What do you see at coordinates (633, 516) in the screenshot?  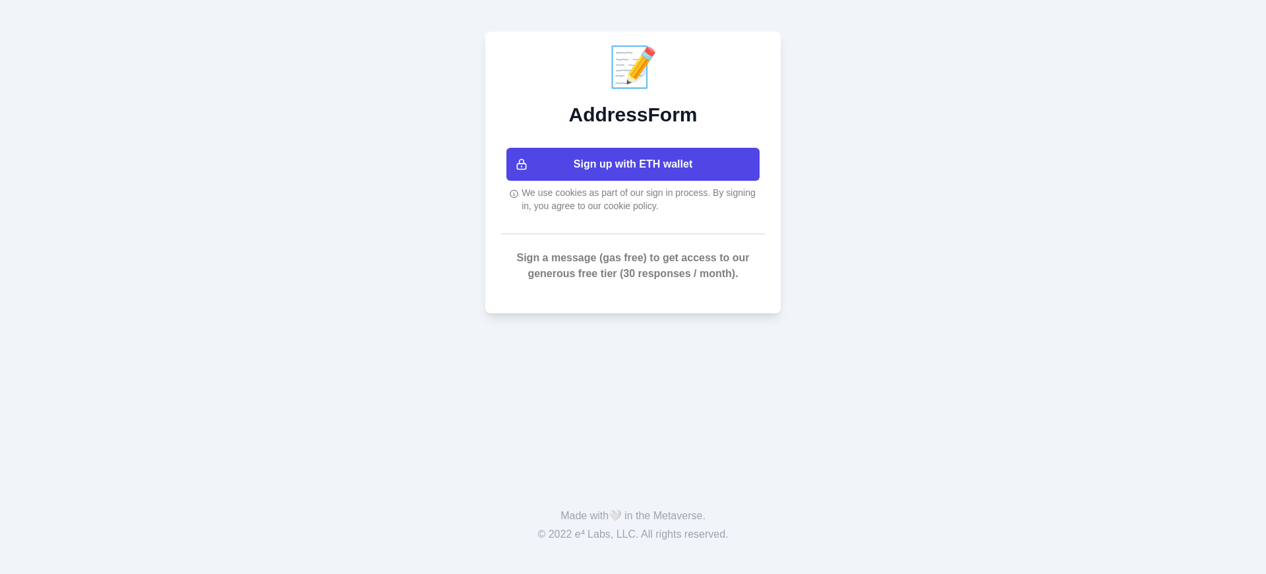 I see `p: Made with in the Metaverse.` at bounding box center [633, 516].